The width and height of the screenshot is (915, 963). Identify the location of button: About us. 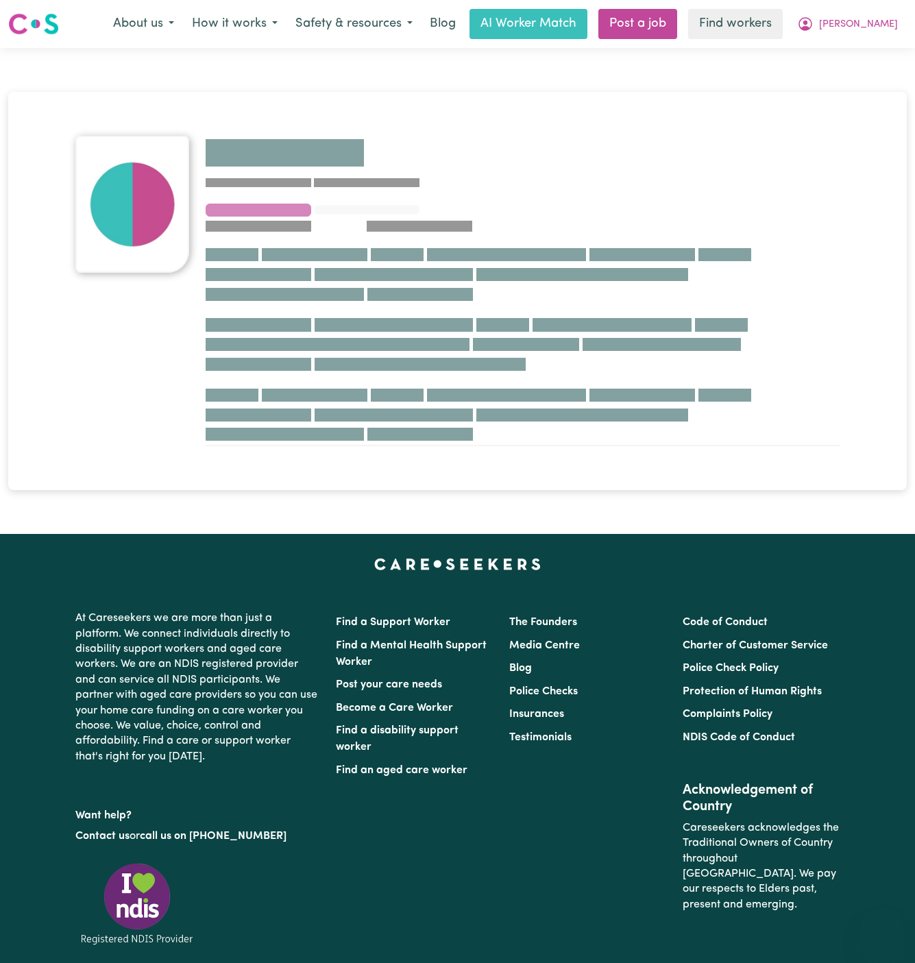
(143, 24).